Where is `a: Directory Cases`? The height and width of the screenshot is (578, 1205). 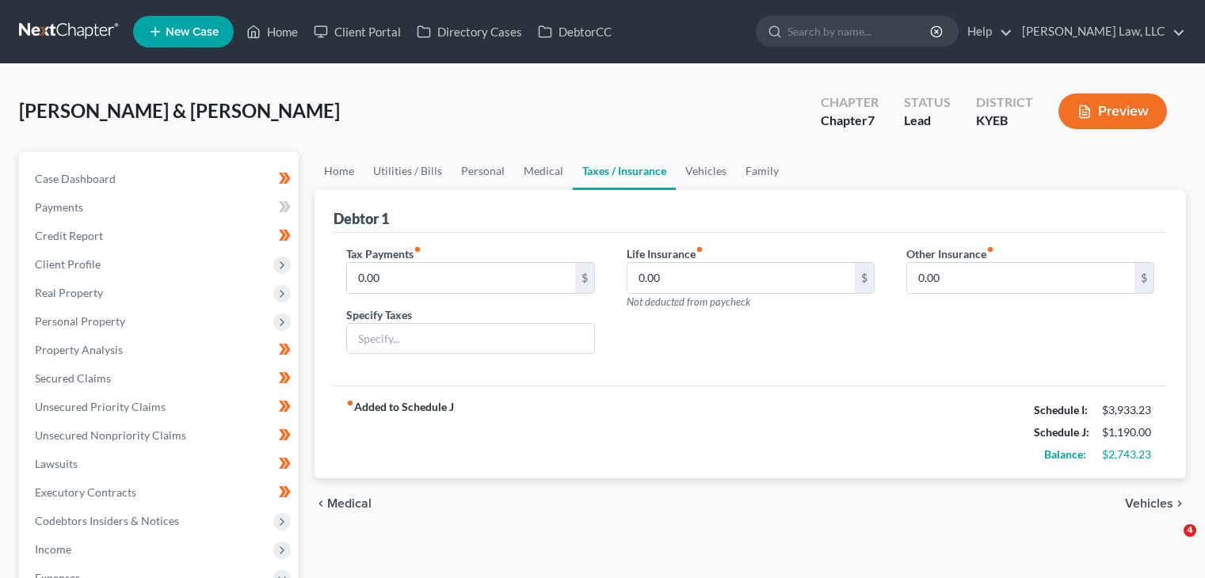 a: Directory Cases is located at coordinates (469, 32).